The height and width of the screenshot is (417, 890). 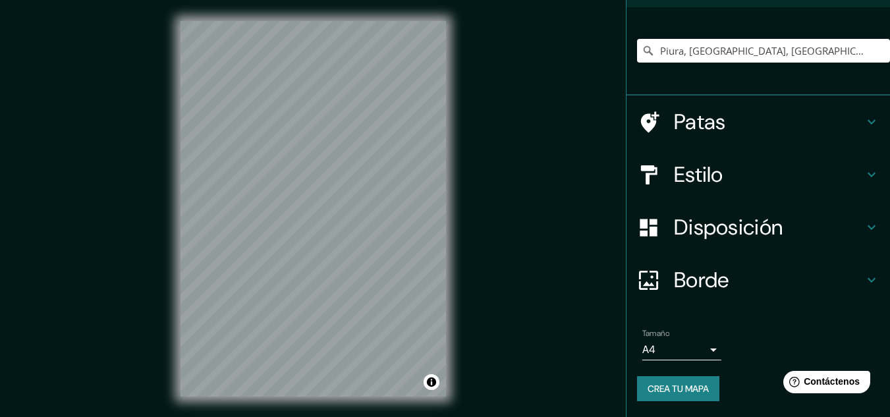 What do you see at coordinates (702, 280) in the screenshot?
I see `font: Borde` at bounding box center [702, 280].